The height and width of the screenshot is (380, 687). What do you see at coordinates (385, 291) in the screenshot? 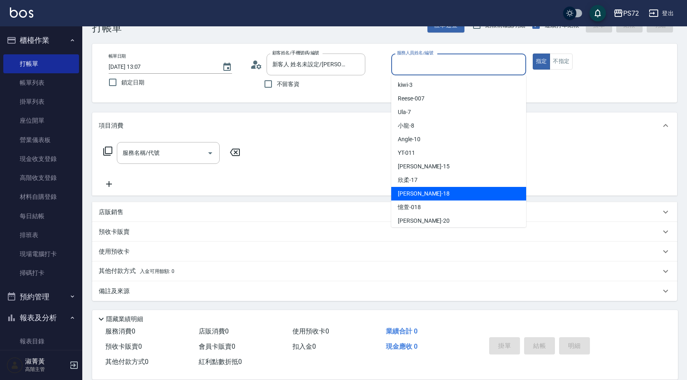
I see `div: 備註及來源` at bounding box center [385, 291].